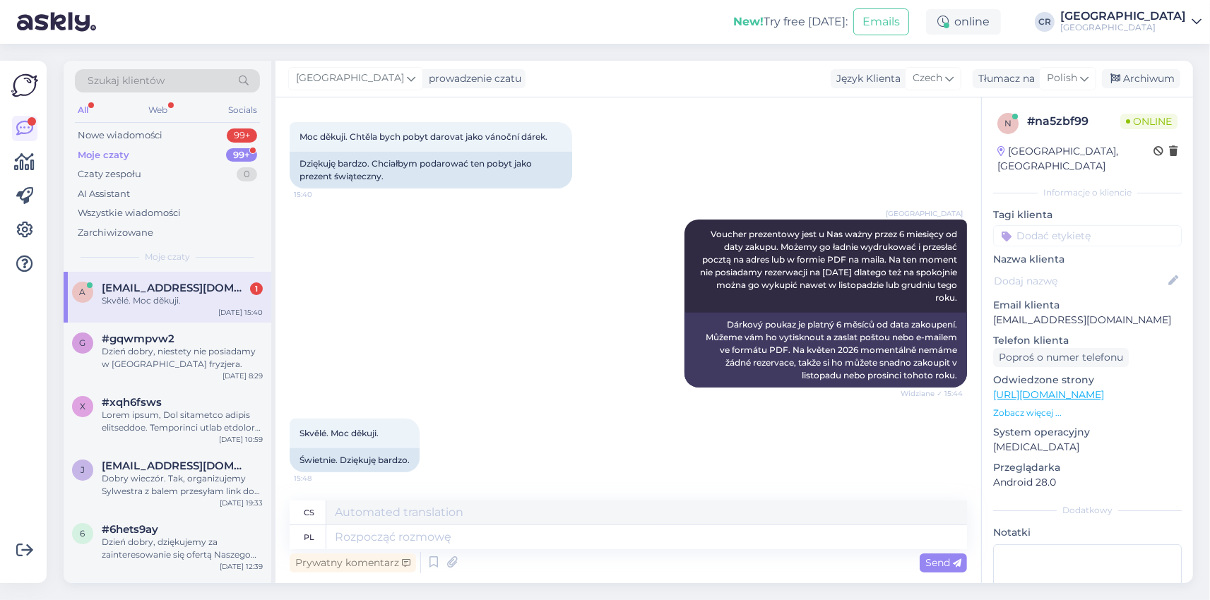  I want to click on div: Język Klienta, so click(865, 78).